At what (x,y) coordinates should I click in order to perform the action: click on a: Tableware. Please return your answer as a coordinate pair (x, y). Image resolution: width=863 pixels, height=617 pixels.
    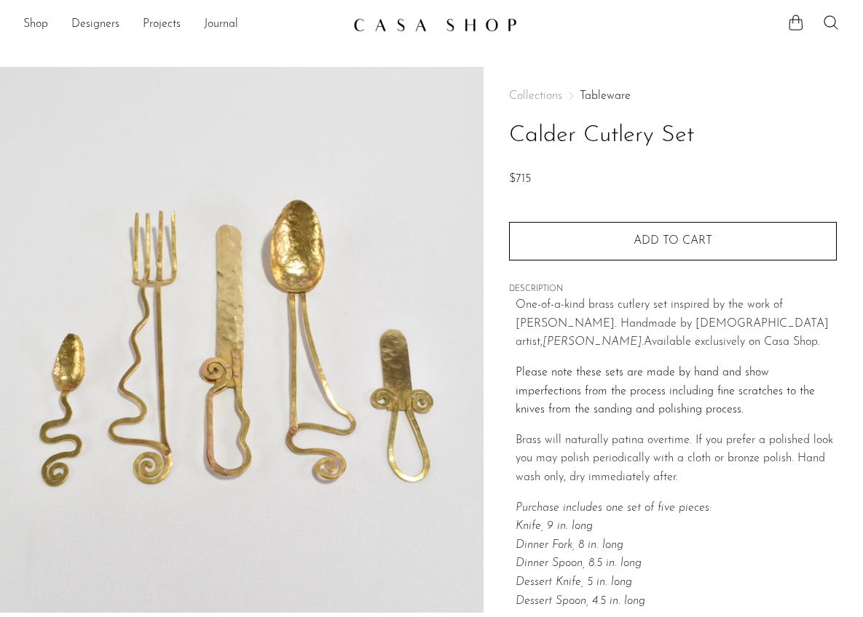
    Looking at the image, I should click on (605, 96).